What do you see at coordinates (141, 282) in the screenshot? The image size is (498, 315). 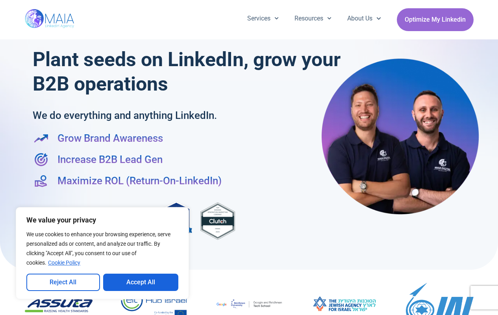 I see `button: Accept All` at bounding box center [141, 282].